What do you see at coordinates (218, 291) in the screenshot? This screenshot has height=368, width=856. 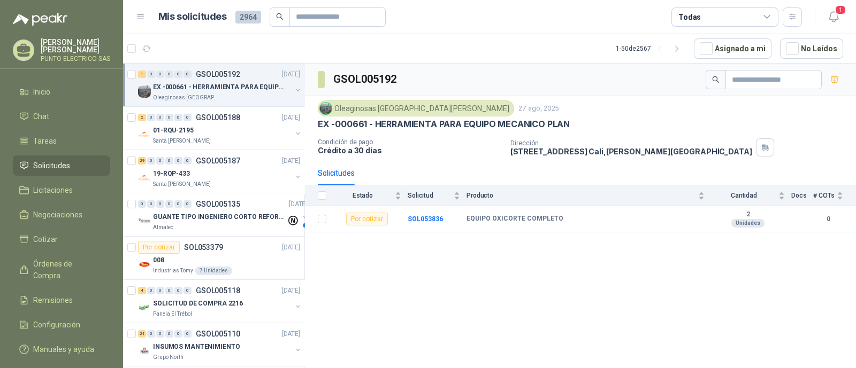 I see `p: GSOL005118` at bounding box center [218, 291].